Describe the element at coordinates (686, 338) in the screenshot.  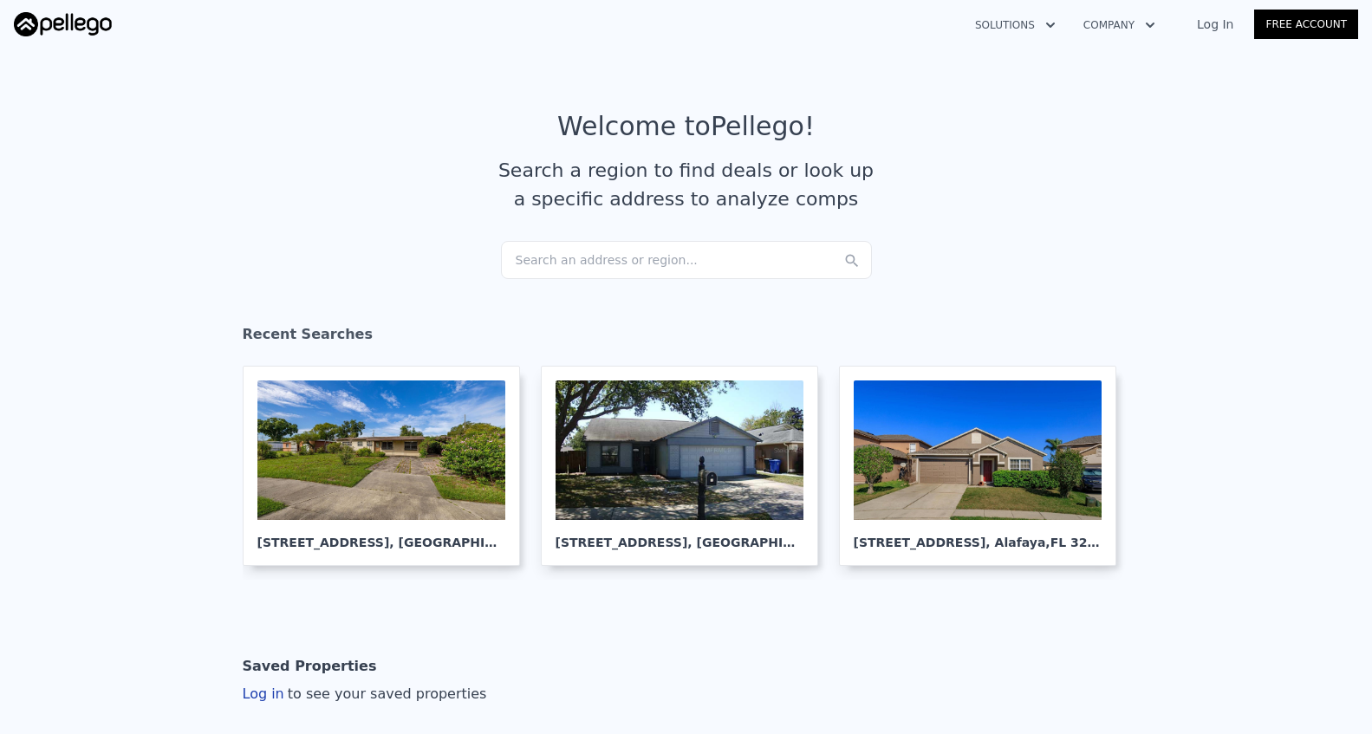
I see `div: Recent Searches` at that location.